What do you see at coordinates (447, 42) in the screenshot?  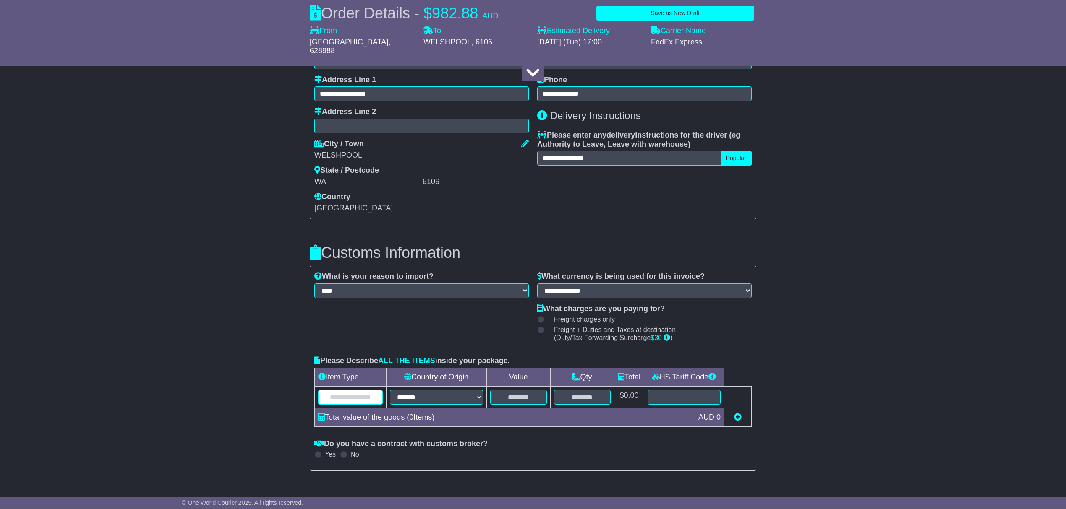 I see `span: WELSHPOOL` at bounding box center [447, 42].